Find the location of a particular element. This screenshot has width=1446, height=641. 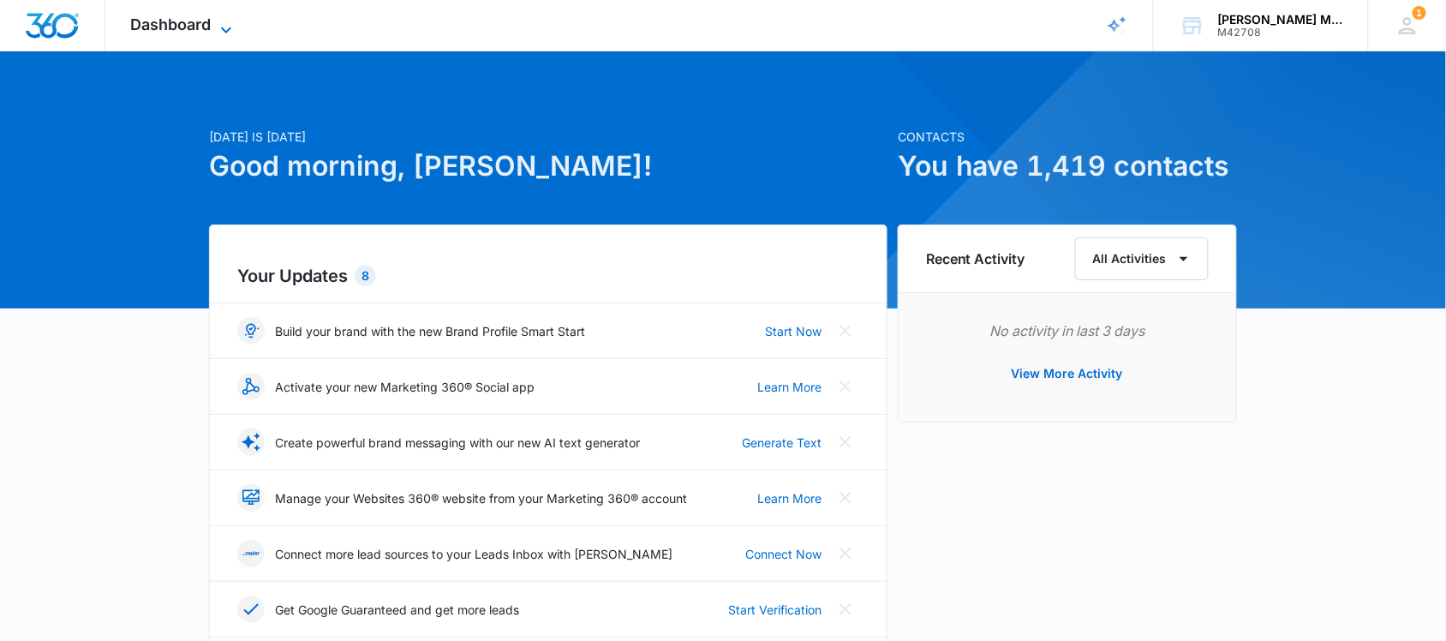

div: notifications count is located at coordinates (1420, 13).